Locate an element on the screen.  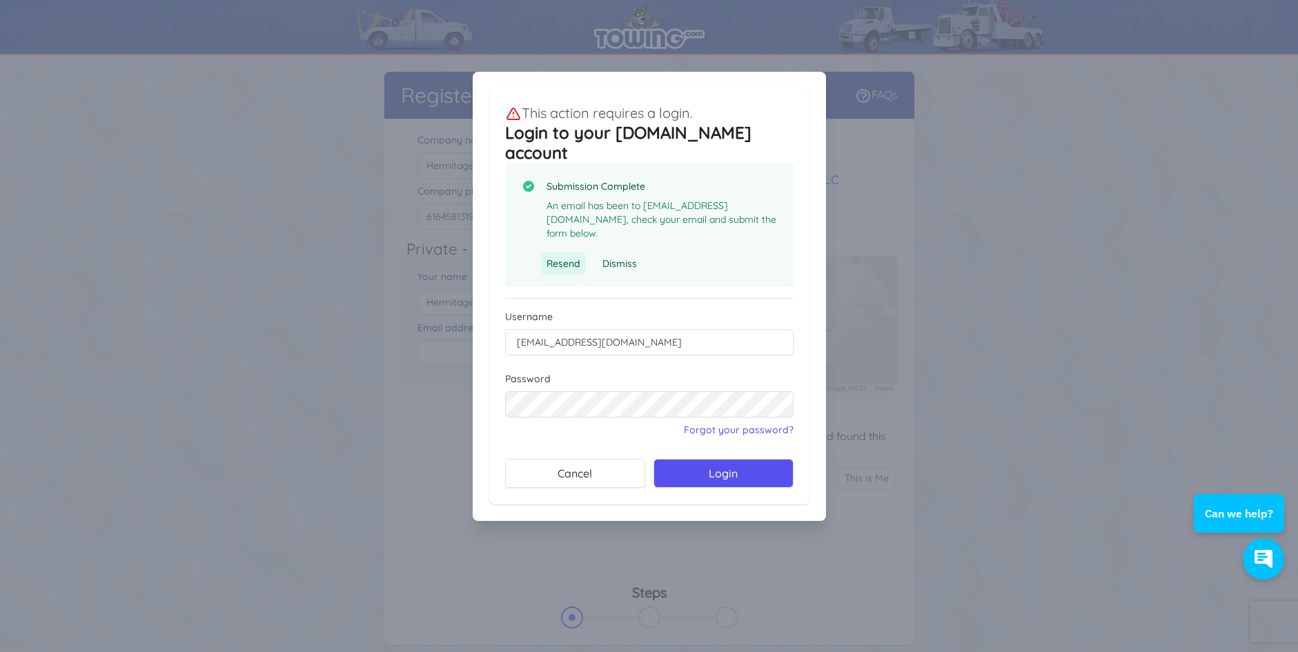
button: Login is located at coordinates (723, 473).